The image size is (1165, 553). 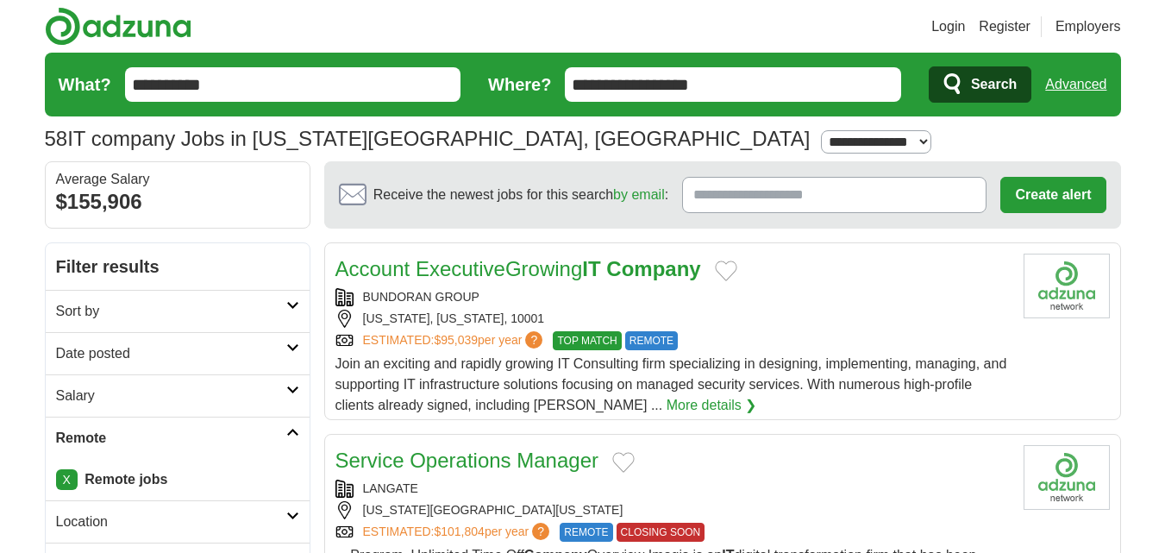 I want to click on div: BUNDORAN GROUP, so click(x=672, y=297).